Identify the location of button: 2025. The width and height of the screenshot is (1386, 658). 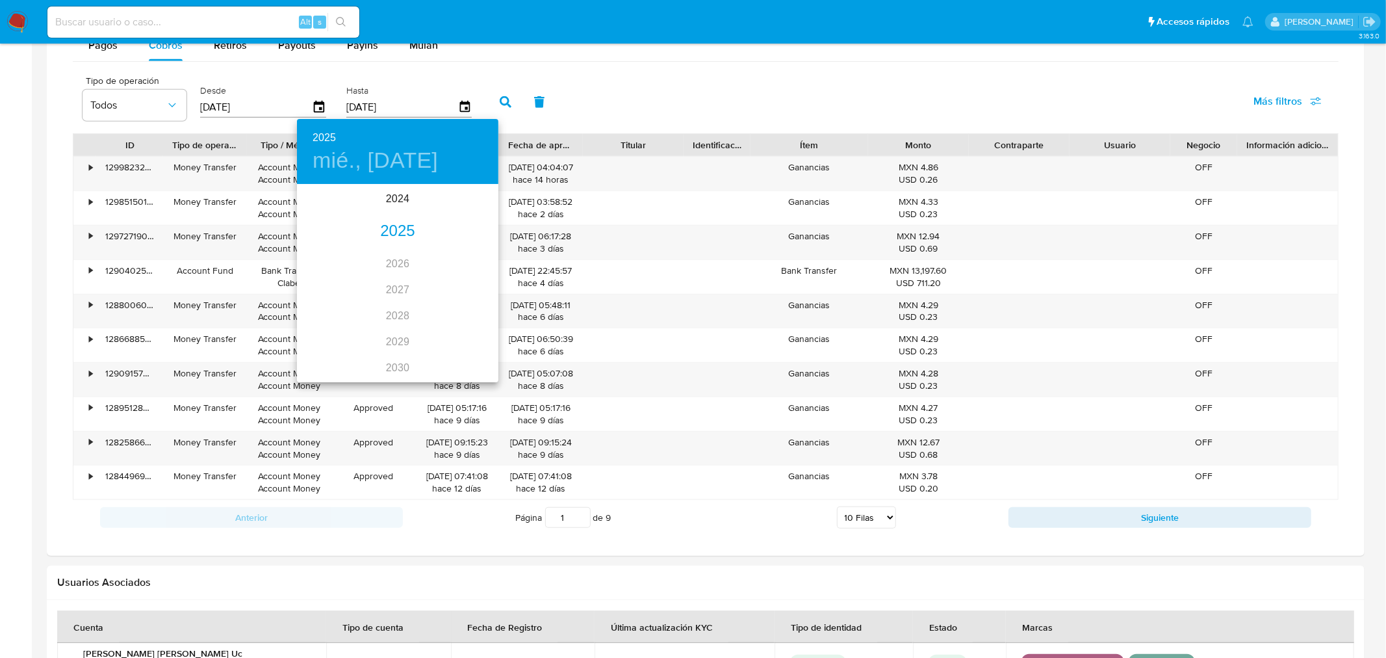
(324, 138).